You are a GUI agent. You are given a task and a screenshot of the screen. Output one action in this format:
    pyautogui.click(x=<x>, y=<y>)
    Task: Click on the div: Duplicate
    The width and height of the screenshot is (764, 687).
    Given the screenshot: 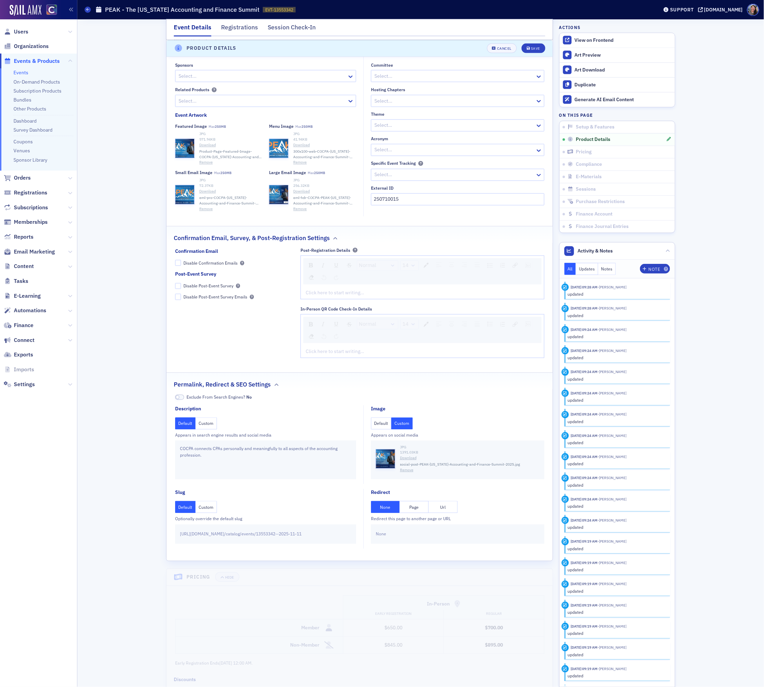 What is the action you would take?
    pyautogui.click(x=623, y=85)
    